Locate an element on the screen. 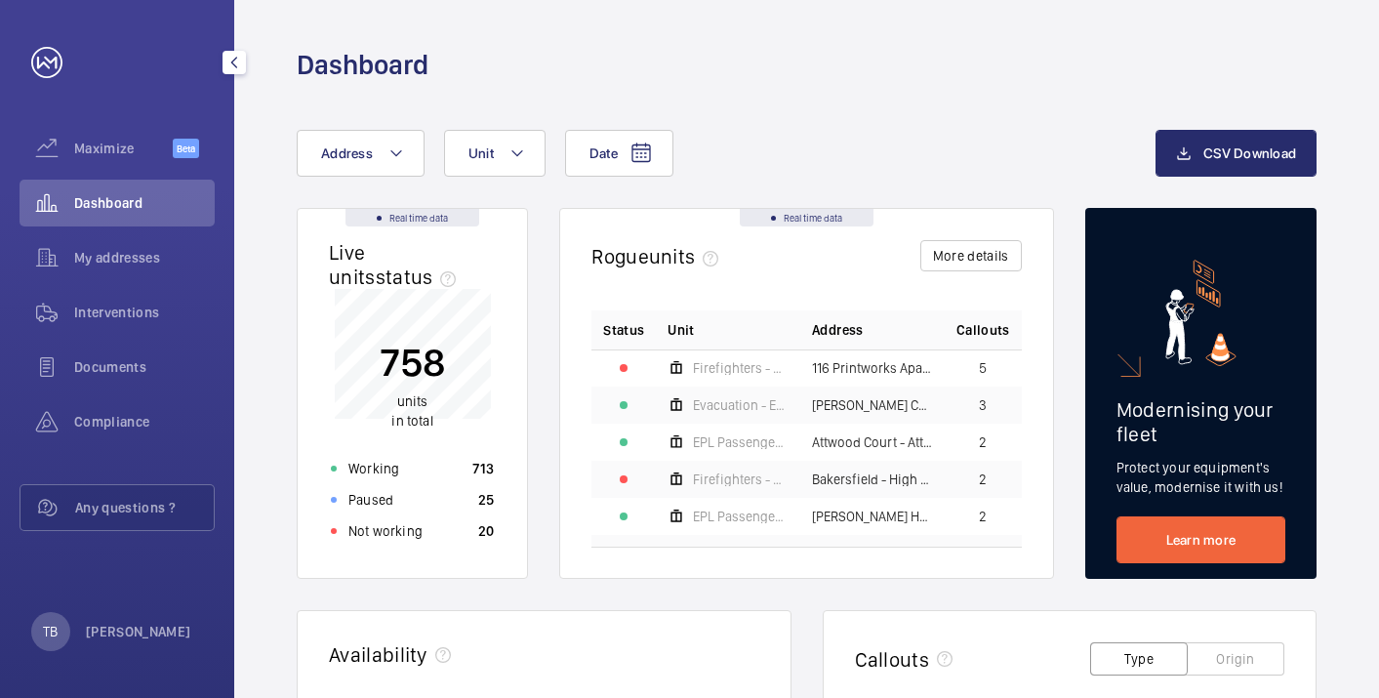 The height and width of the screenshot is (698, 1379). p: 758 is located at coordinates (413, 362).